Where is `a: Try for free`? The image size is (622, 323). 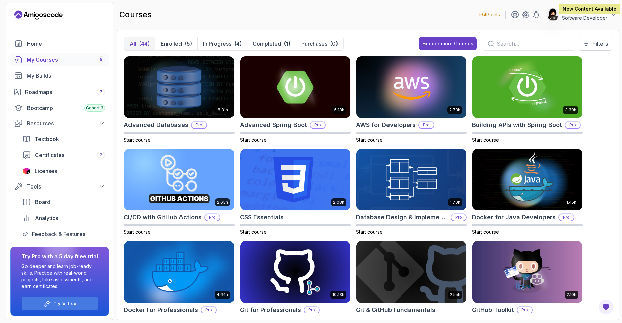
a: Try for free is located at coordinates (65, 304).